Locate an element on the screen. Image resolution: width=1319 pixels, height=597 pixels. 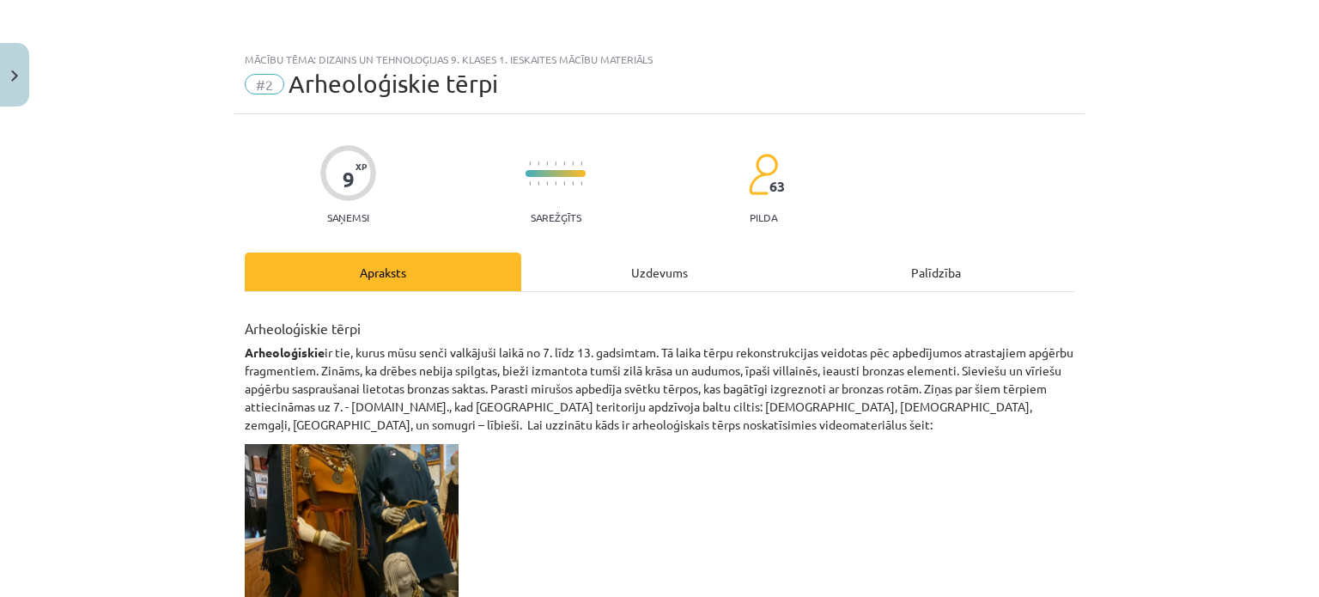
h3: Arheoloģiskie tērpi is located at coordinates (659, 323).